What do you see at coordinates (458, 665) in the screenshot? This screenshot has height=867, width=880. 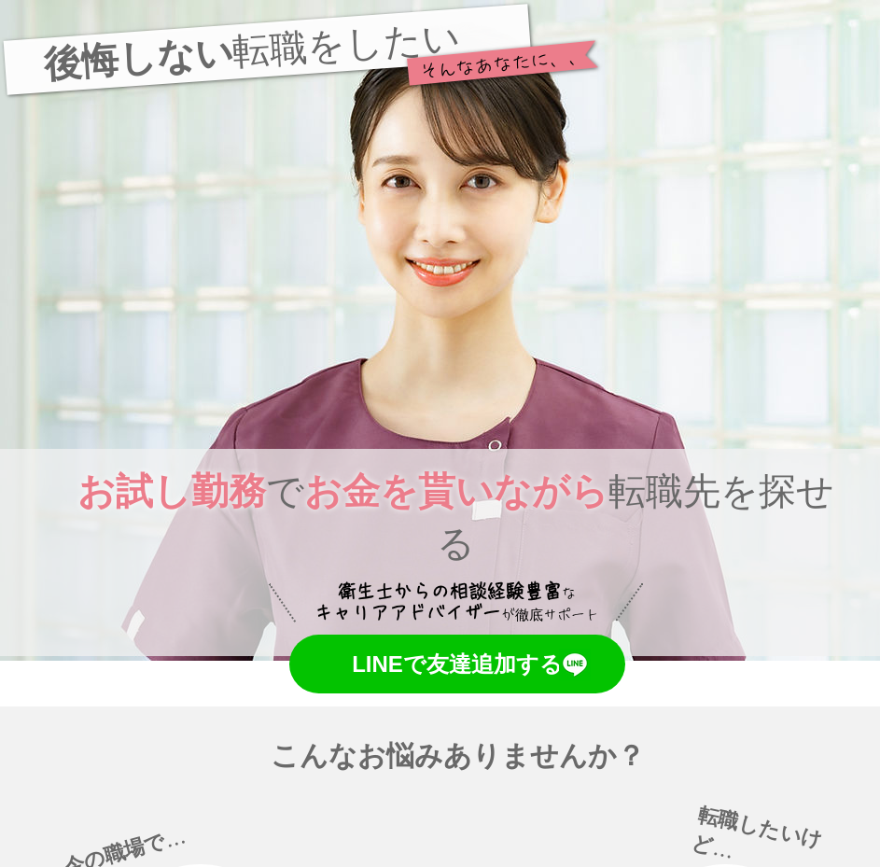 I see `span: LINEで友達追加する` at bounding box center [458, 665].